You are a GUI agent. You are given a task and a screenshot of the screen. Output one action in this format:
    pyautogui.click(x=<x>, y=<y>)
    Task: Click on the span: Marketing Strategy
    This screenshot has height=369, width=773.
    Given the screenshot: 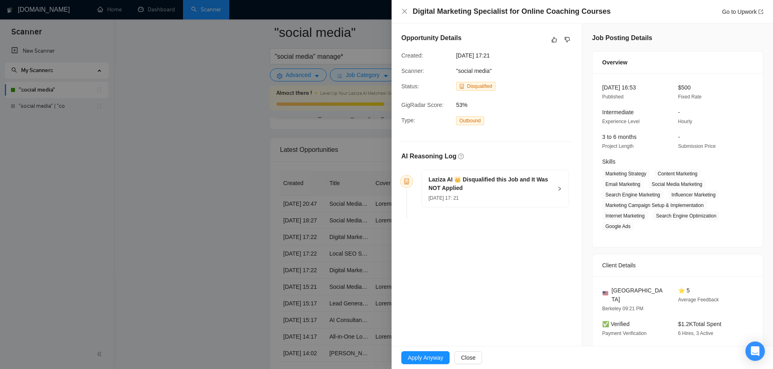 What is the action you would take?
    pyautogui.click(x=625, y=174)
    